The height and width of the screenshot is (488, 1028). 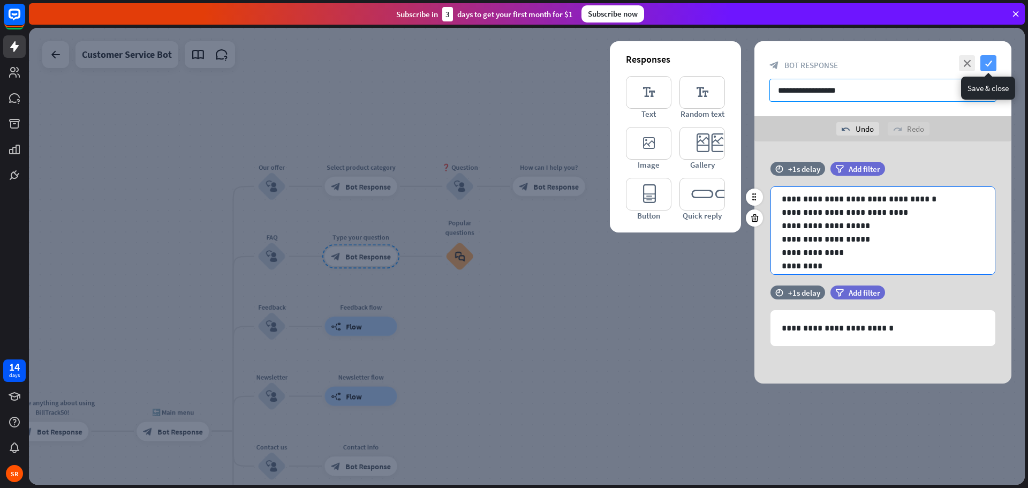 I want to click on div: 14, so click(x=14, y=367).